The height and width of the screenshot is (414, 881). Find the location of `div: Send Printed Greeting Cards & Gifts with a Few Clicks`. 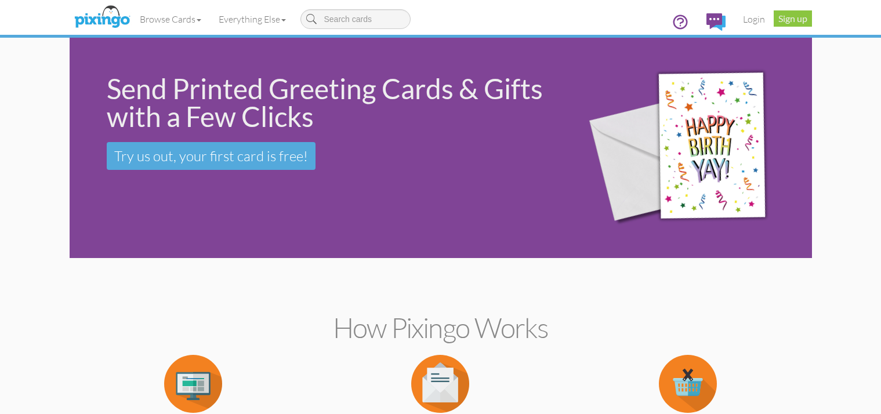

div: Send Printed Greeting Cards & Gifts with a Few Clicks is located at coordinates (331, 103).